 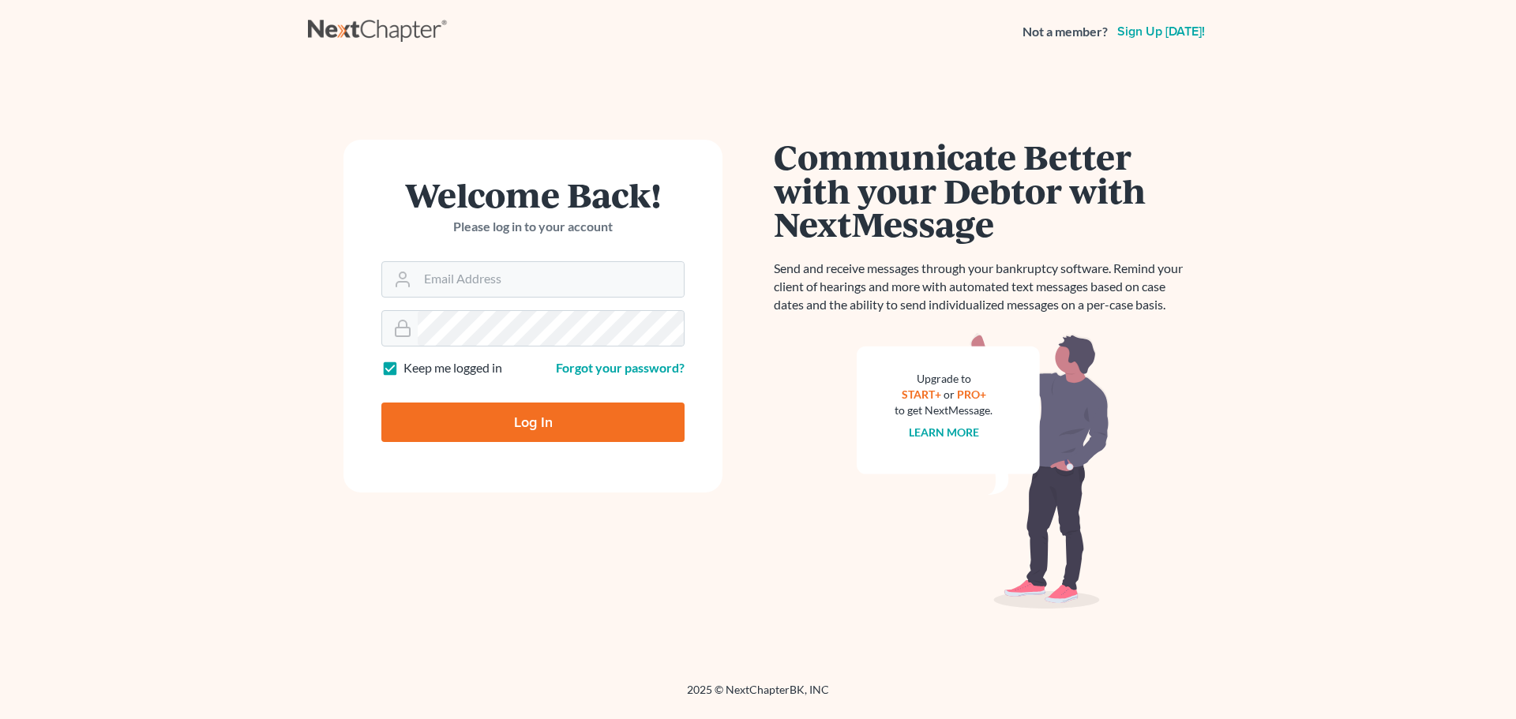 What do you see at coordinates (943, 379) in the screenshot?
I see `div: Upgrade to` at bounding box center [943, 379].